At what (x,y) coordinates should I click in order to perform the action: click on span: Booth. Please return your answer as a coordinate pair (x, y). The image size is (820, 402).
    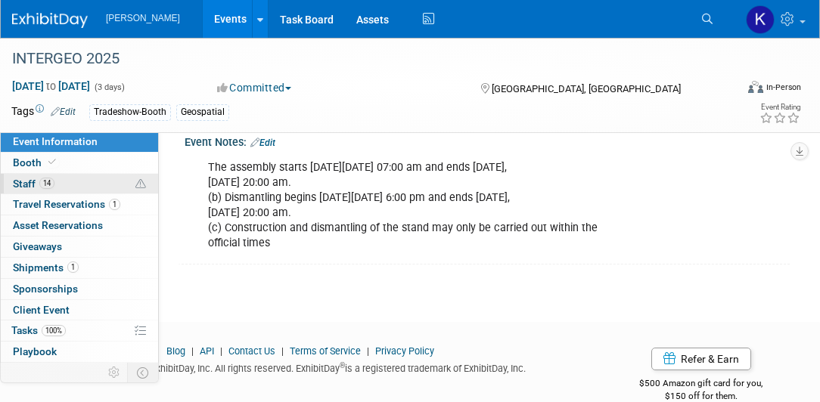
    Looking at the image, I should click on (36, 163).